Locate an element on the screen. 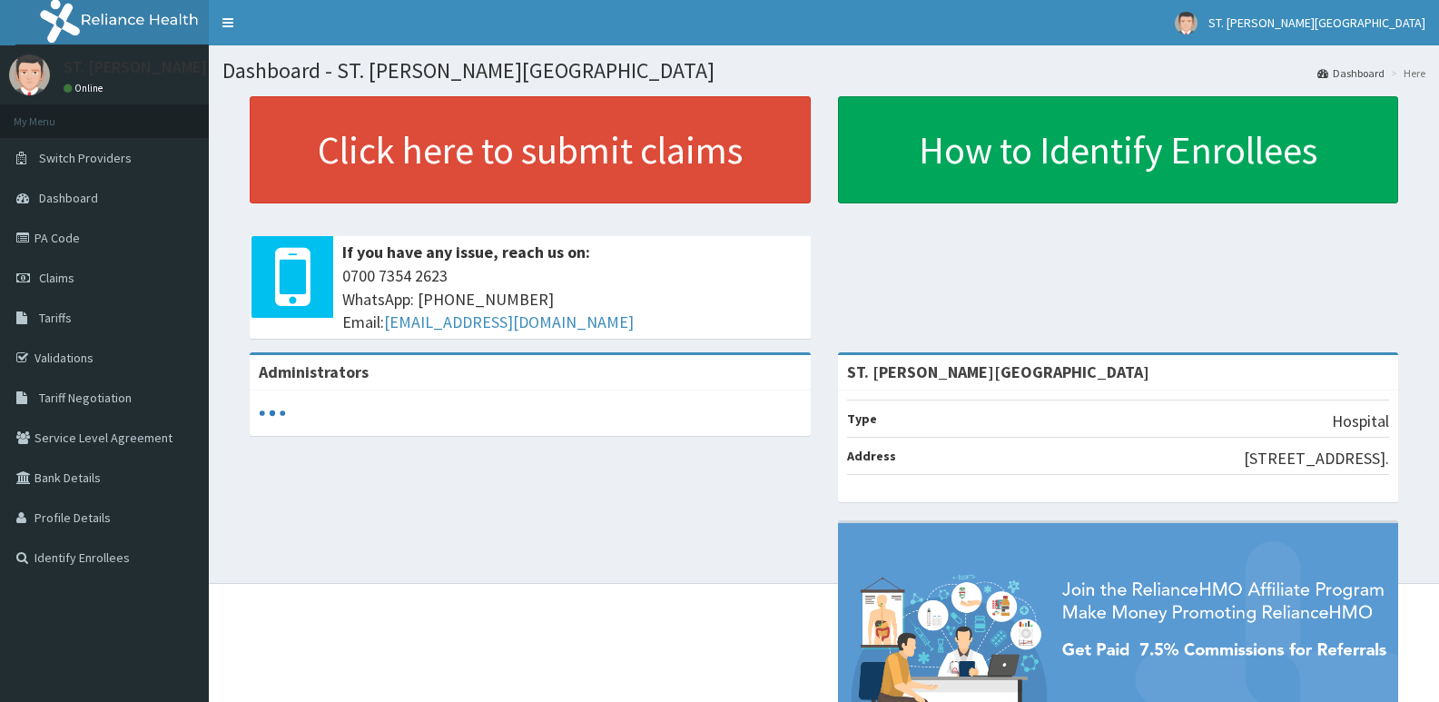  svg: audio-loading is located at coordinates (272, 413).